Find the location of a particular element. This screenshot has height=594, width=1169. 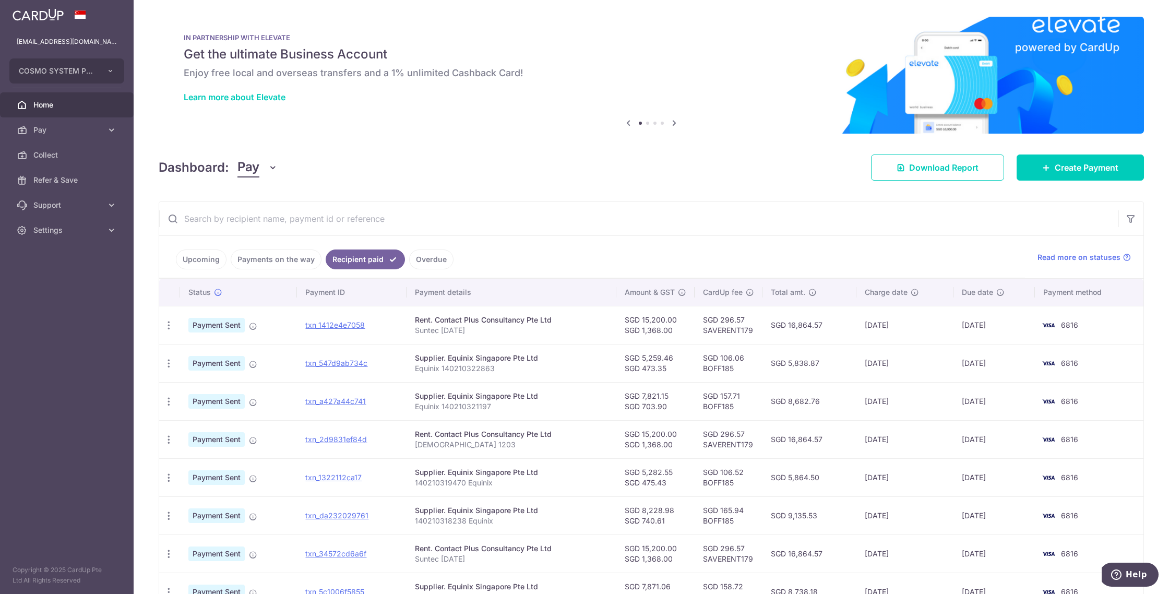

img: Renovation banner is located at coordinates (651, 75).